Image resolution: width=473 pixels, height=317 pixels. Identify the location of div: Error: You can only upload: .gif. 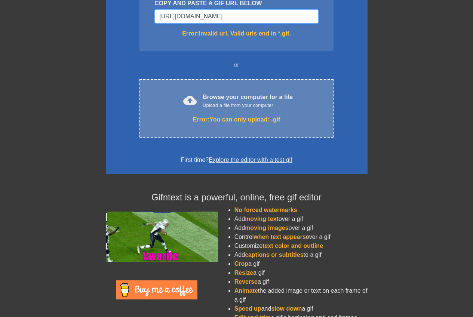
(236, 120).